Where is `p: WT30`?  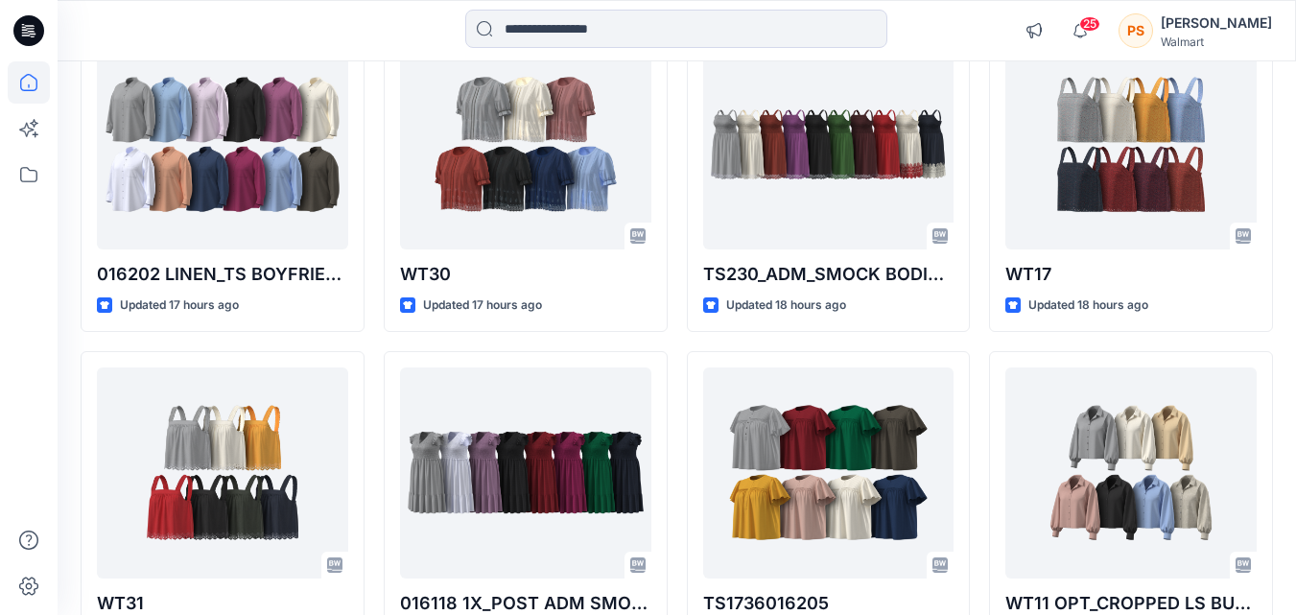 p: WT30 is located at coordinates (526, 274).